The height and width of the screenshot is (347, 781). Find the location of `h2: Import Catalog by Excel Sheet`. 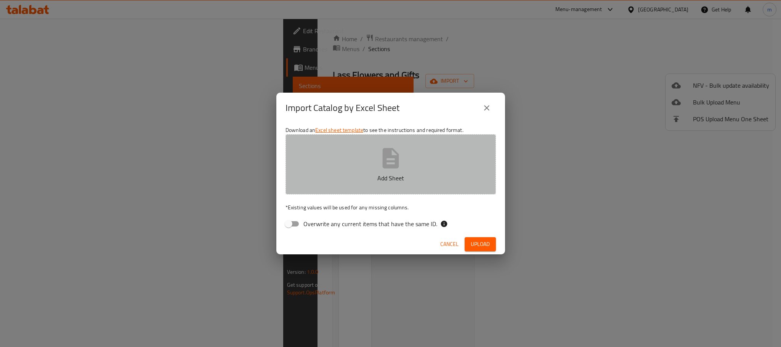

h2: Import Catalog by Excel Sheet is located at coordinates (342, 108).